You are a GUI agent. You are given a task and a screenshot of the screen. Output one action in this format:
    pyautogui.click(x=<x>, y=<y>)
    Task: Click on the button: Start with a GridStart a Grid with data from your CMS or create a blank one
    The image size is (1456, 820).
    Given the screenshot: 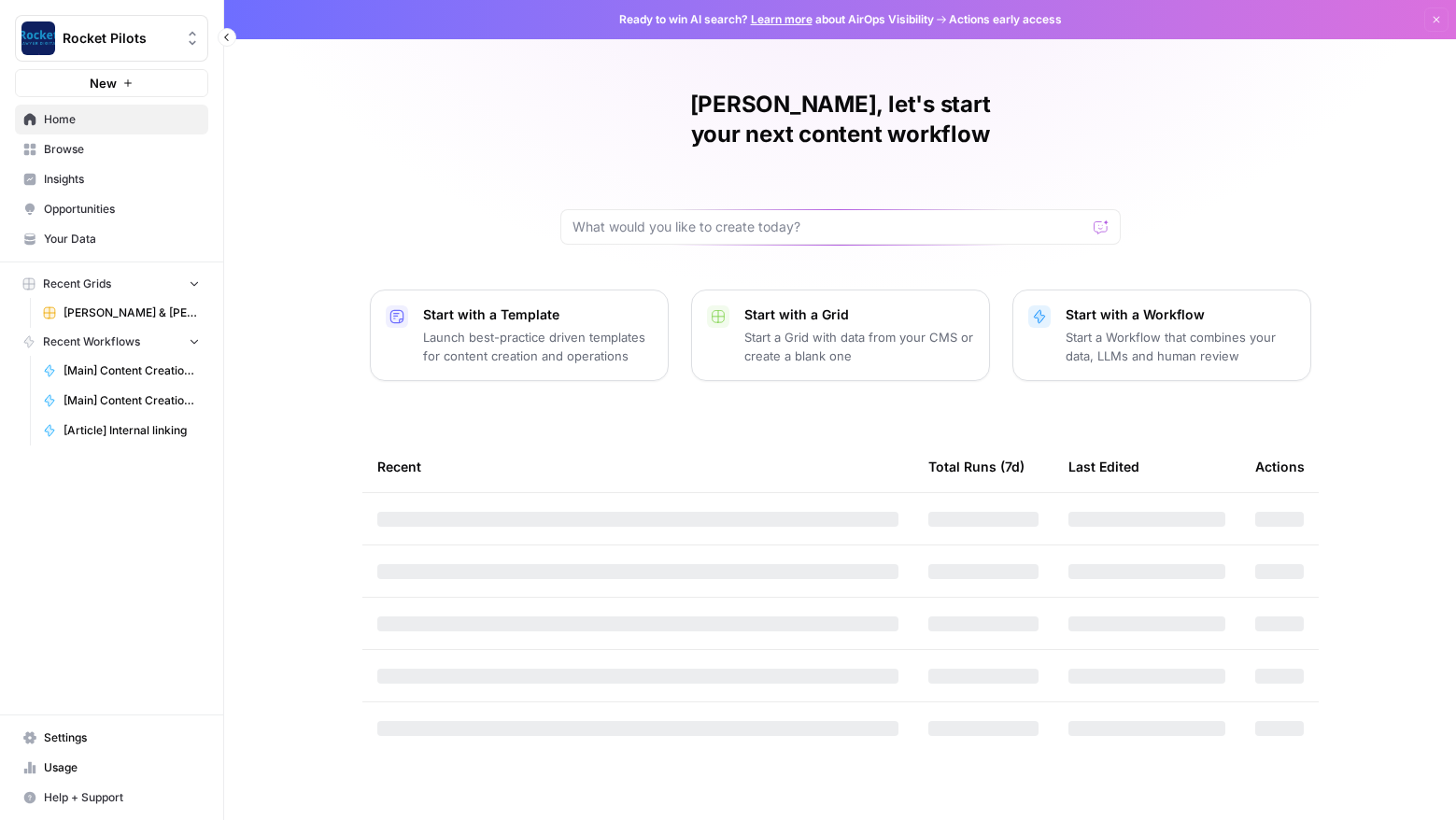 What is the action you would take?
    pyautogui.click(x=840, y=335)
    